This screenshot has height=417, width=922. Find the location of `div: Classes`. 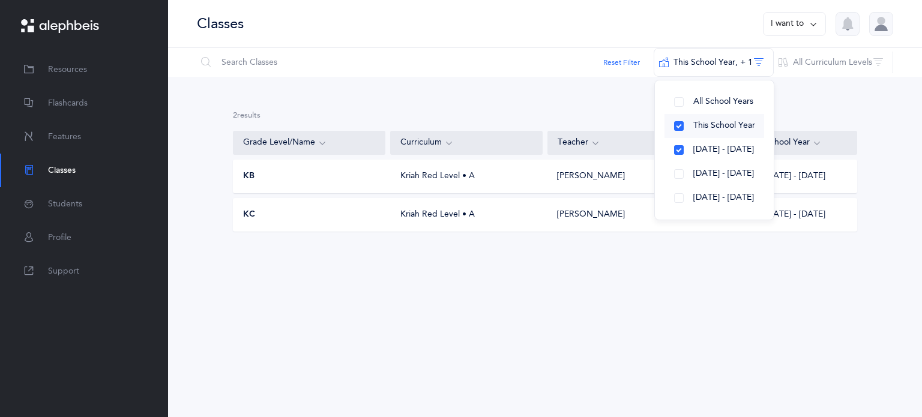

div: Classes is located at coordinates (220, 23).